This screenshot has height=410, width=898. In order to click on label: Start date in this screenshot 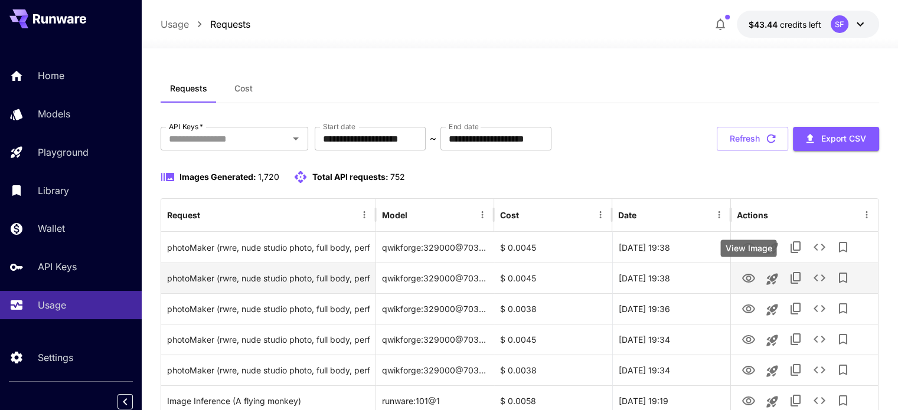, I will do `click(339, 126)`.